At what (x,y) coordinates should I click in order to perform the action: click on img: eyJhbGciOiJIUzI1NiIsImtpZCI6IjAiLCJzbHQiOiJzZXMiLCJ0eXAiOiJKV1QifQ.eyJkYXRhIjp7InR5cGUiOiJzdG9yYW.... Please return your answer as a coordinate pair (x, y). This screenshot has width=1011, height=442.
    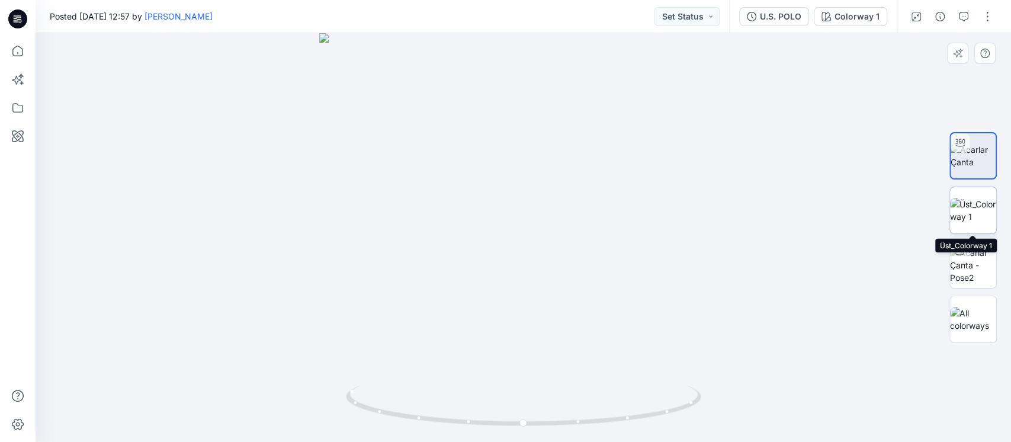
    Looking at the image, I should click on (524, 238).